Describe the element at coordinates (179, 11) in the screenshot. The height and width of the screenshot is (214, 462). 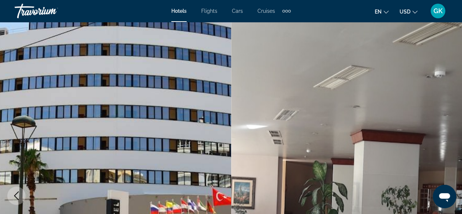
I see `span: Hotels` at that location.